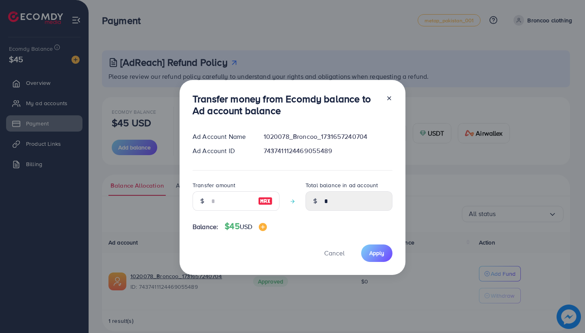 Image resolution: width=585 pixels, height=333 pixels. I want to click on h3: Transfer money from Ecomdy balance to Ad account balance, so click(286, 105).